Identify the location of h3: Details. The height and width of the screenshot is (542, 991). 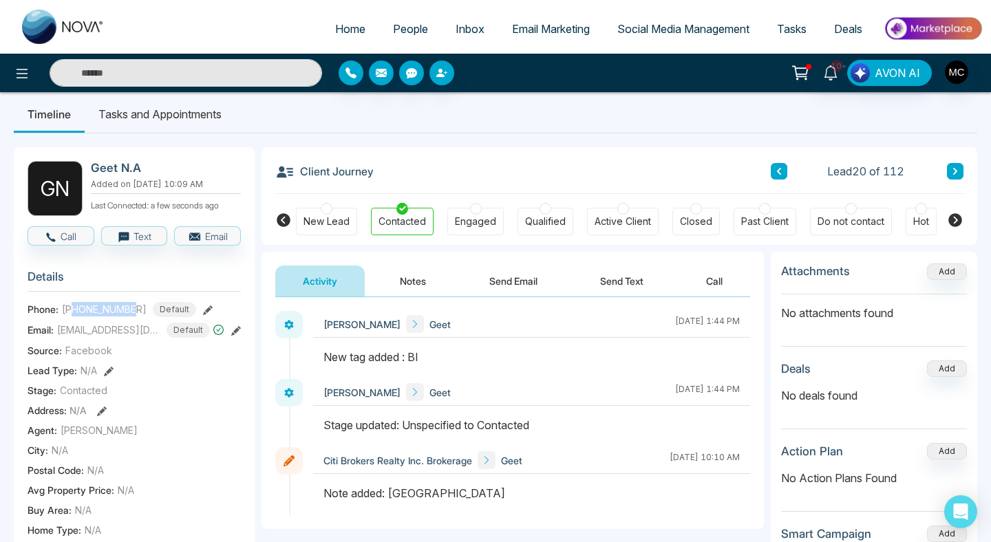
(134, 280).